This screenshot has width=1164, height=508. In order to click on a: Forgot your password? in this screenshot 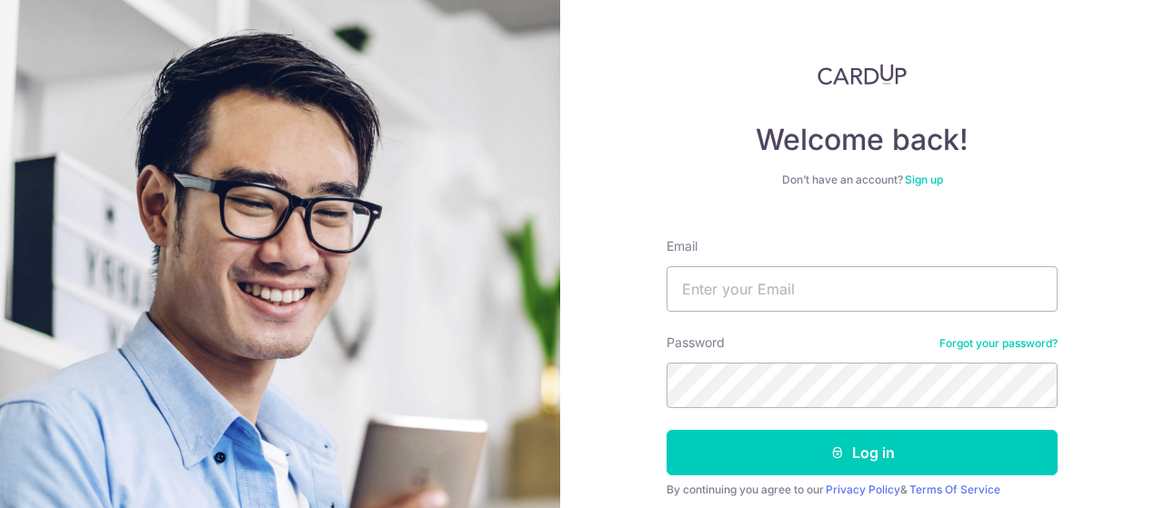, I will do `click(999, 344)`.